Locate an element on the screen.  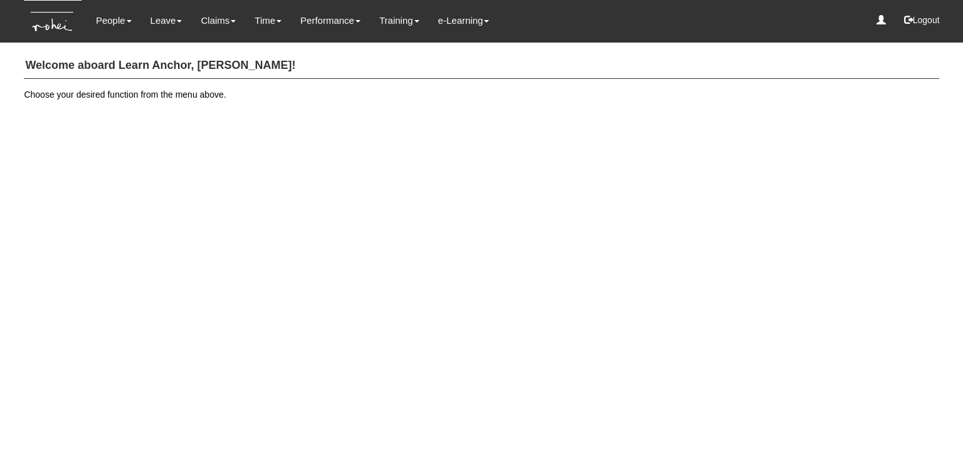
p: Choose your desired function from the menu above. is located at coordinates (481, 95).